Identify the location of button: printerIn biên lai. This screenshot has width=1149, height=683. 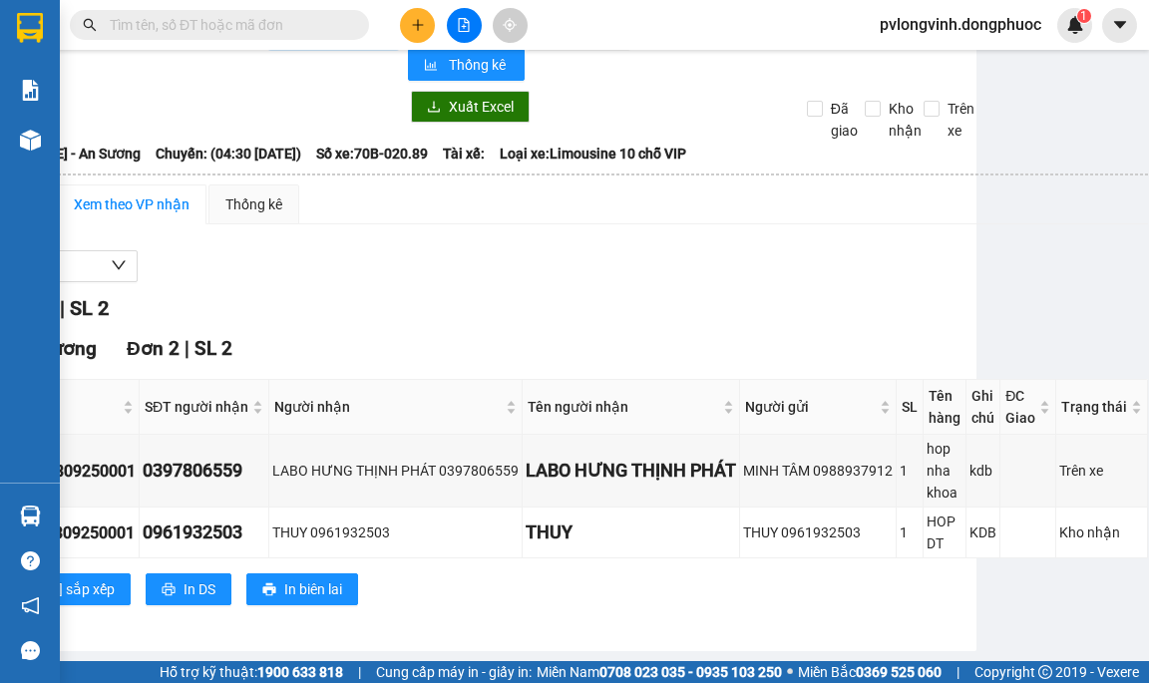
(302, 589).